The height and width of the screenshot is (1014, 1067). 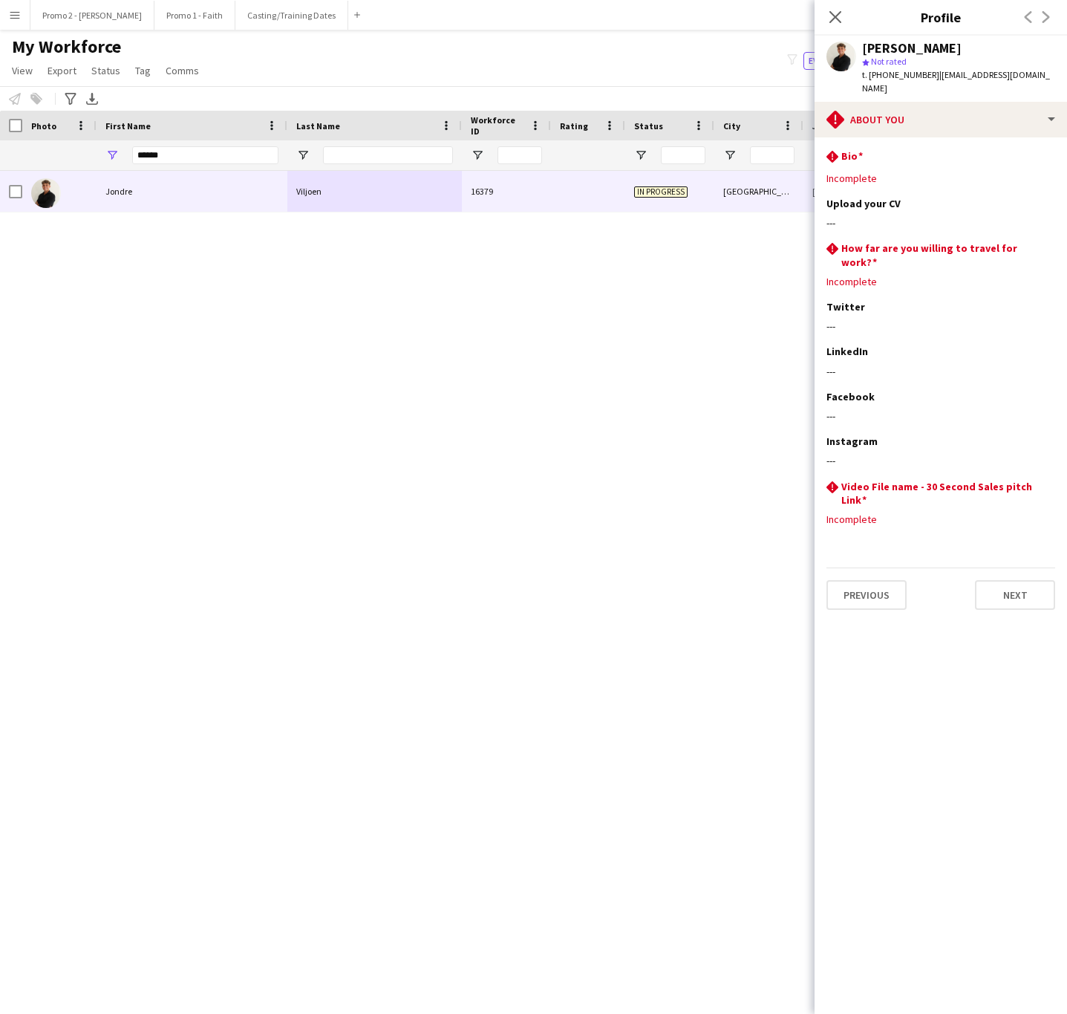 What do you see at coordinates (62, 71) in the screenshot?
I see `a: Export` at bounding box center [62, 71].